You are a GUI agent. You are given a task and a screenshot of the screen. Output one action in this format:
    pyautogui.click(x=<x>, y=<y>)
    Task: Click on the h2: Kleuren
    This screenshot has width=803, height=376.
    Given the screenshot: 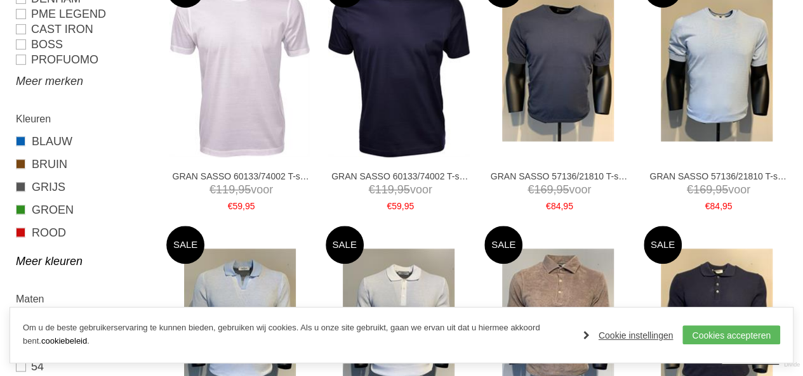 What is the action you would take?
    pyautogui.click(x=83, y=119)
    